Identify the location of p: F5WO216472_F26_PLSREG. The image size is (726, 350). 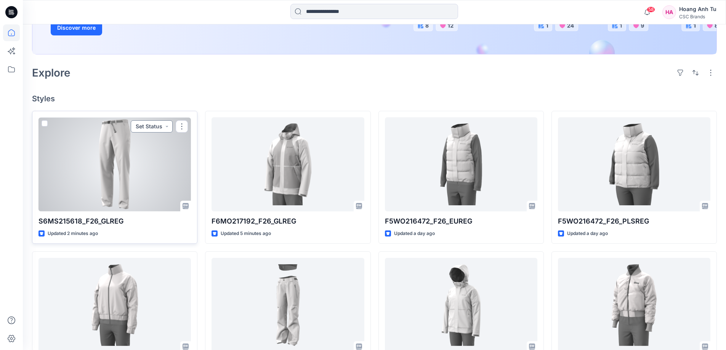
(634, 221).